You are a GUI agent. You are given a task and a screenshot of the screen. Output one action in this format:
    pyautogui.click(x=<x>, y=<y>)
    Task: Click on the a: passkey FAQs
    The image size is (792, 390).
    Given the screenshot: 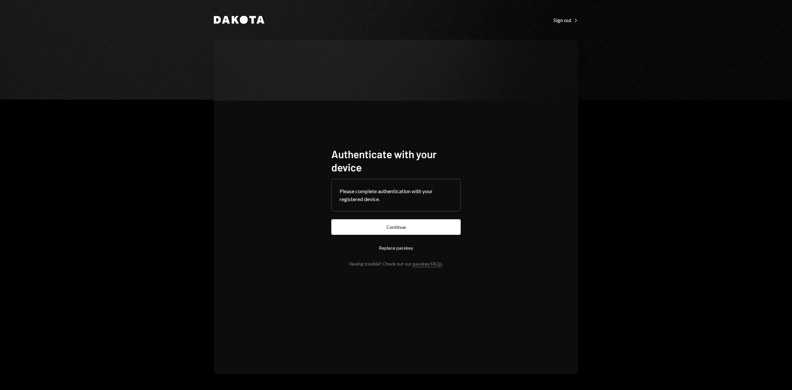 What is the action you would take?
    pyautogui.click(x=427, y=264)
    